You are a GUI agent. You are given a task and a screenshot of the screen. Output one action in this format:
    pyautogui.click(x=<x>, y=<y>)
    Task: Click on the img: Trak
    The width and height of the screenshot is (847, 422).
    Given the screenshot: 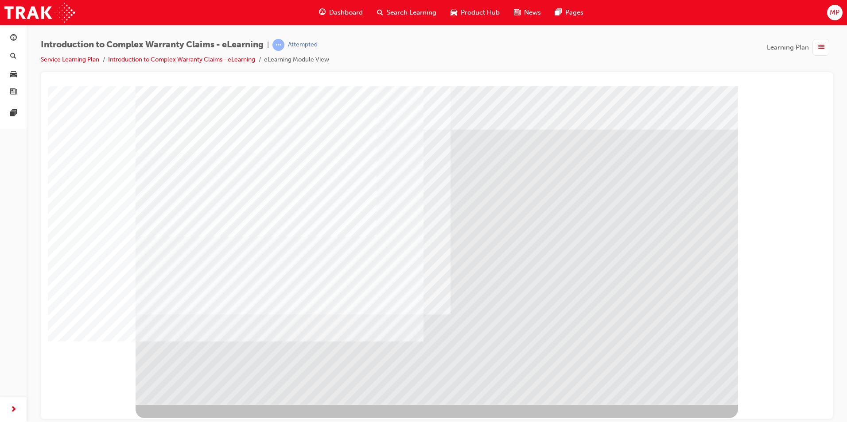 What is the action you would take?
    pyautogui.click(x=39, y=12)
    